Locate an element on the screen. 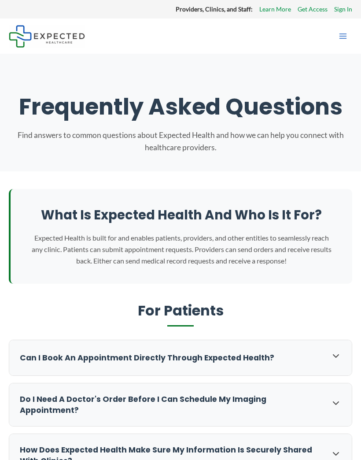 This screenshot has width=361, height=460. strong: Providers, Clinics, and Staff: is located at coordinates (214, 9).